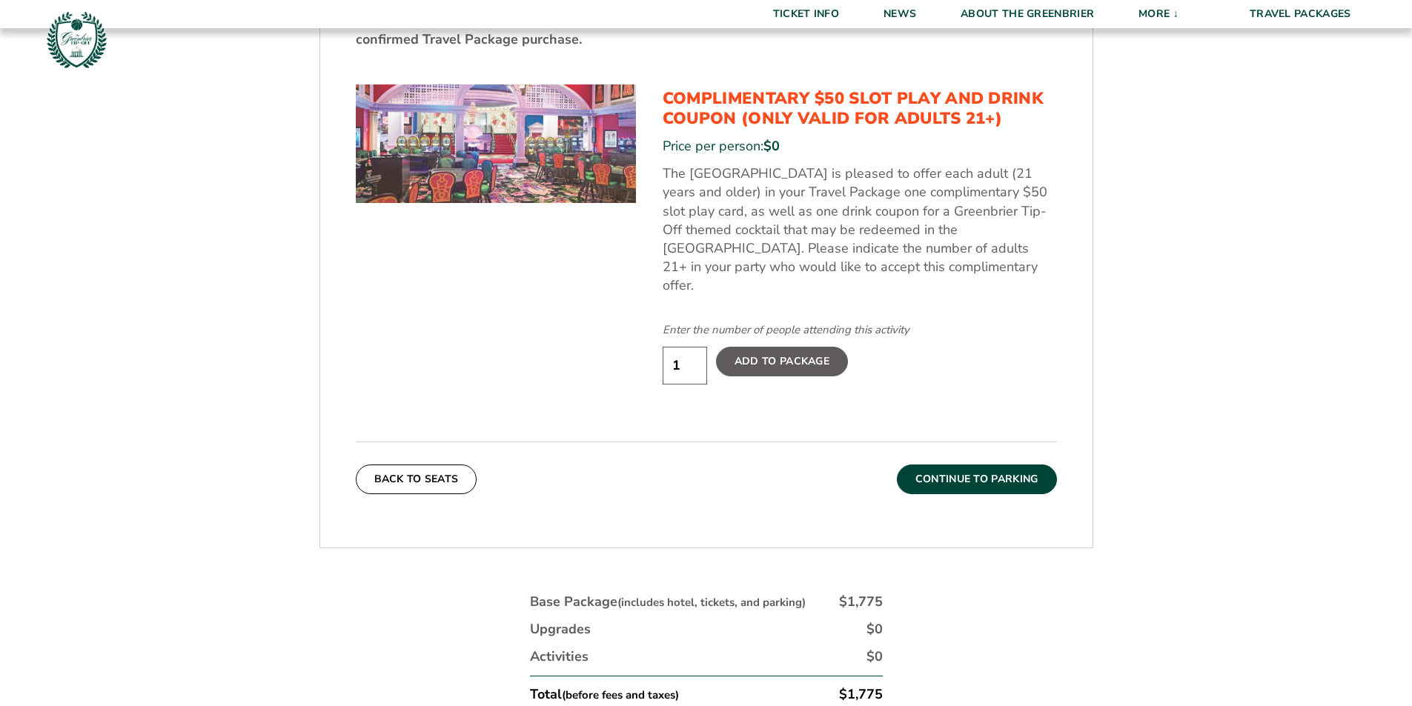 The height and width of the screenshot is (706, 1412). Describe the element at coordinates (560, 629) in the screenshot. I see `div: Upgrades` at that location.